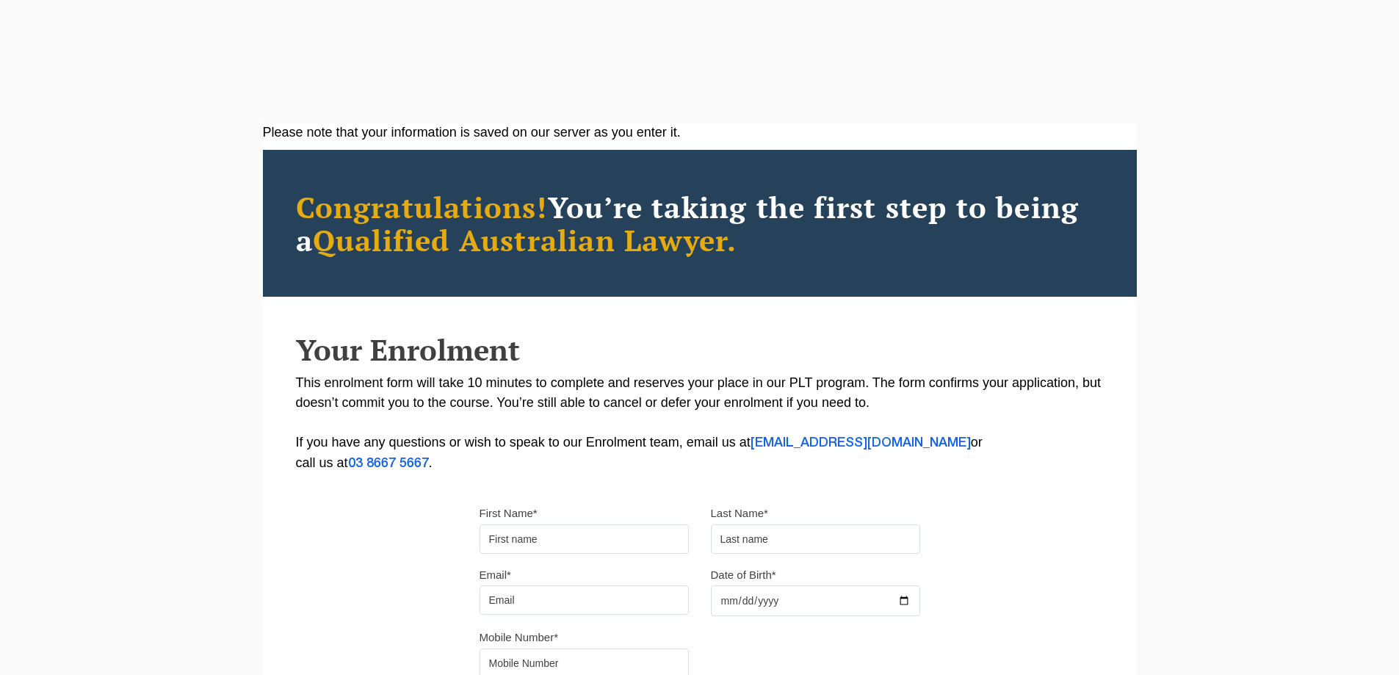 The width and height of the screenshot is (1399, 675). What do you see at coordinates (700, 423) in the screenshot?
I see `p: This enrolment form will take 10 minutes to complete and reserves your place in our PLT program. ...` at bounding box center [700, 423].